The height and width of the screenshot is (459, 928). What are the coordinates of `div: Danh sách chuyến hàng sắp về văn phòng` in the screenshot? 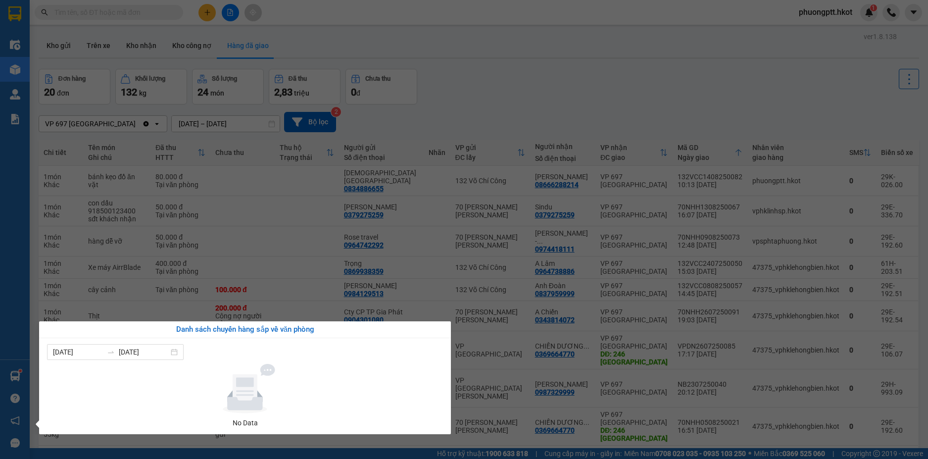 It's located at (245, 329).